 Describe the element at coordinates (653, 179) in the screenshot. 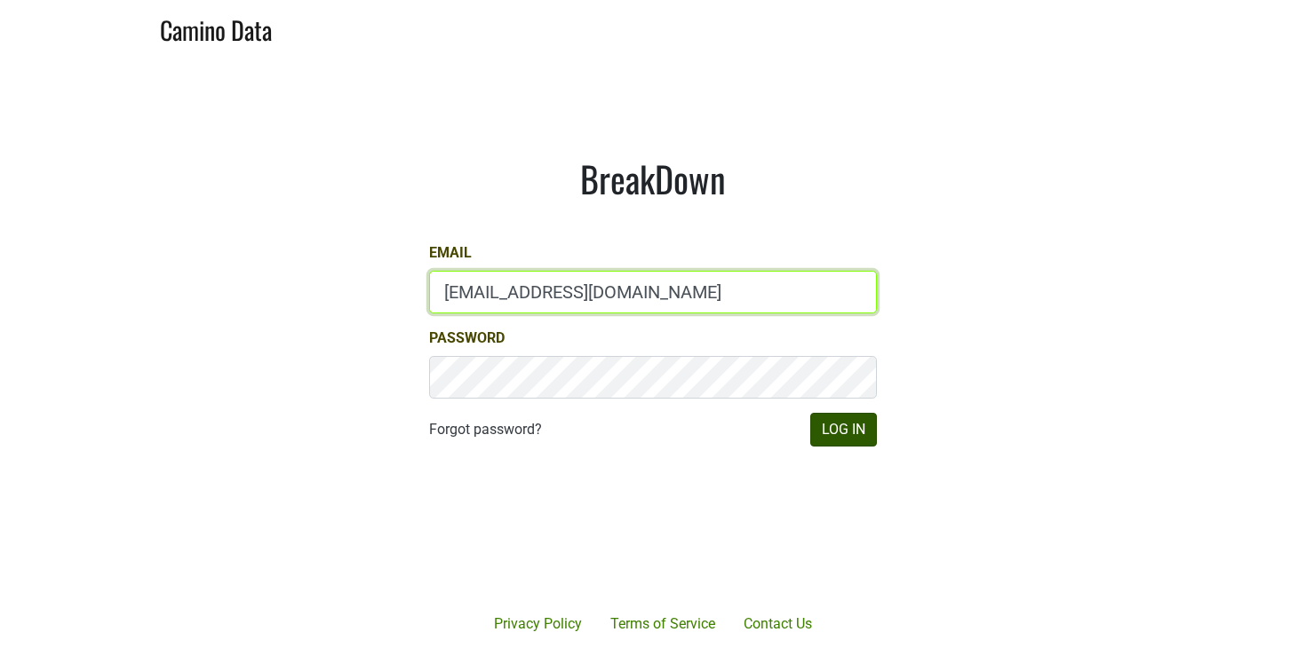

I see `h1: BreakDown` at that location.